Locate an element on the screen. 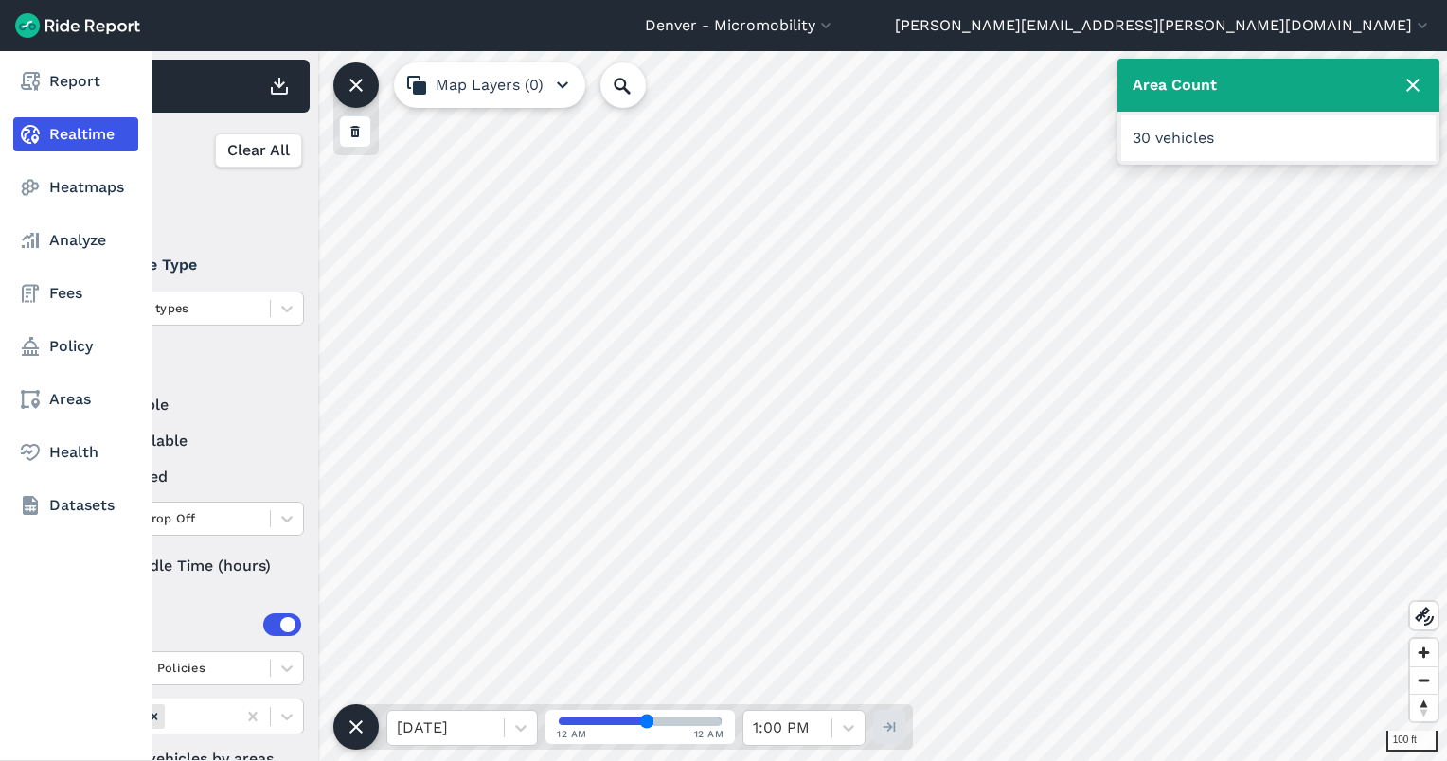  input: Search Location or Vehicles is located at coordinates (638, 85).